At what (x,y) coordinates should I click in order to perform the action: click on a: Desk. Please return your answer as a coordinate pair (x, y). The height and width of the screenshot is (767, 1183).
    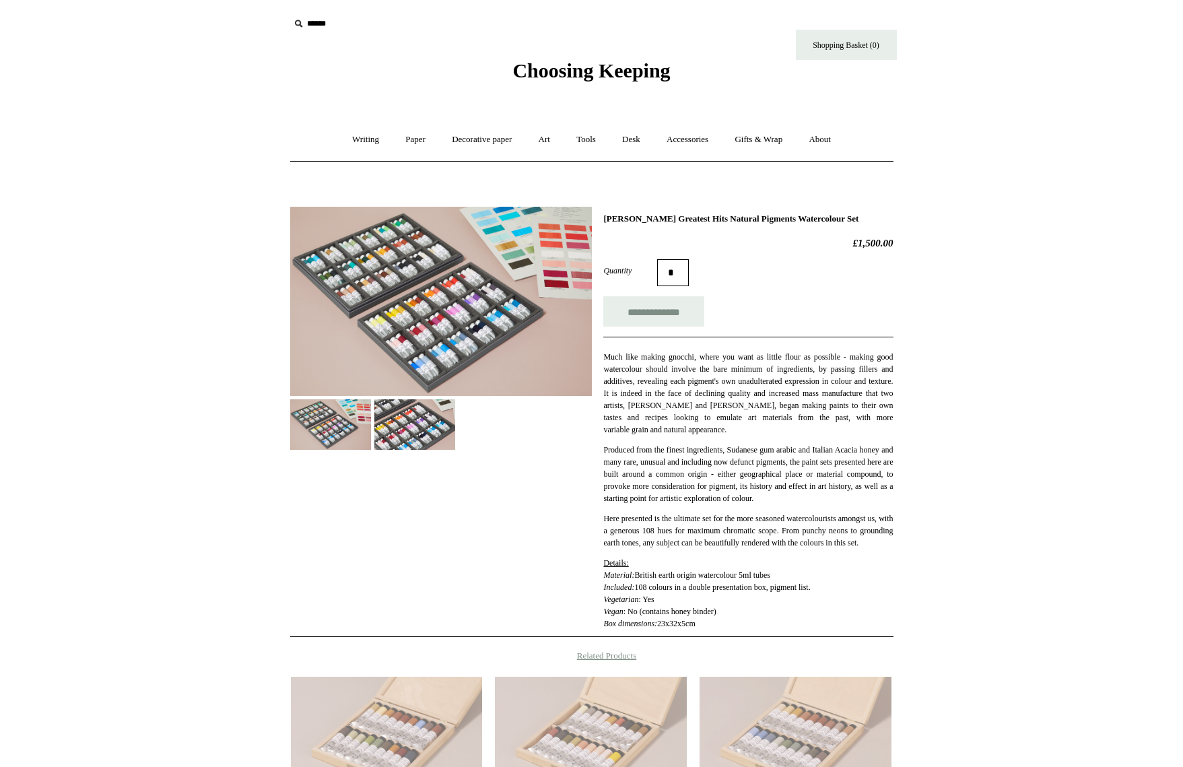
    Looking at the image, I should click on (631, 139).